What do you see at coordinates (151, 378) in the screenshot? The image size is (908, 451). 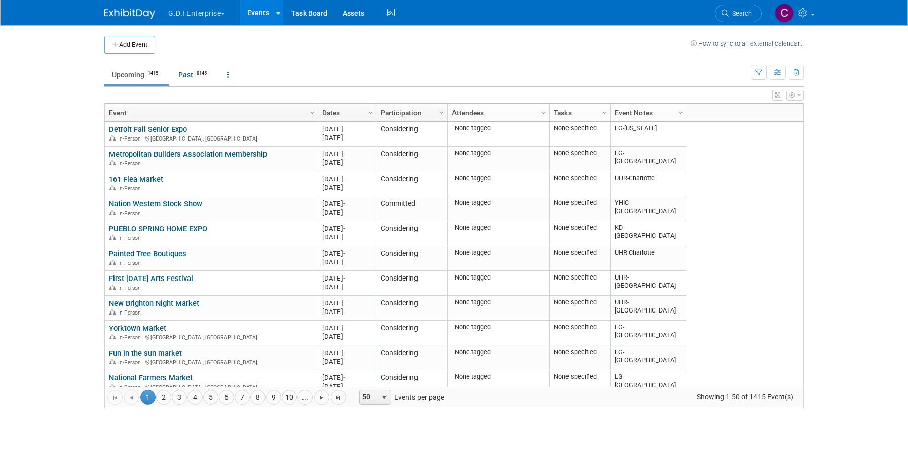 I see `a: National Farmers Market` at bounding box center [151, 378].